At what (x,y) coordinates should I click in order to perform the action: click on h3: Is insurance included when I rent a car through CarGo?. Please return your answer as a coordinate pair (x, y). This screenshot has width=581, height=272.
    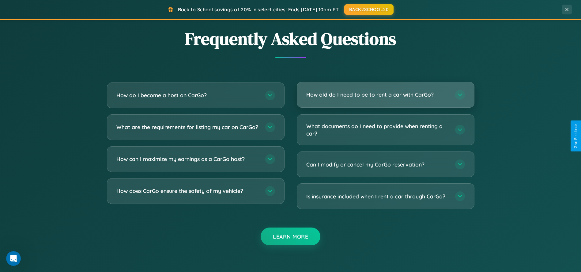
    Looking at the image, I should click on (378, 196).